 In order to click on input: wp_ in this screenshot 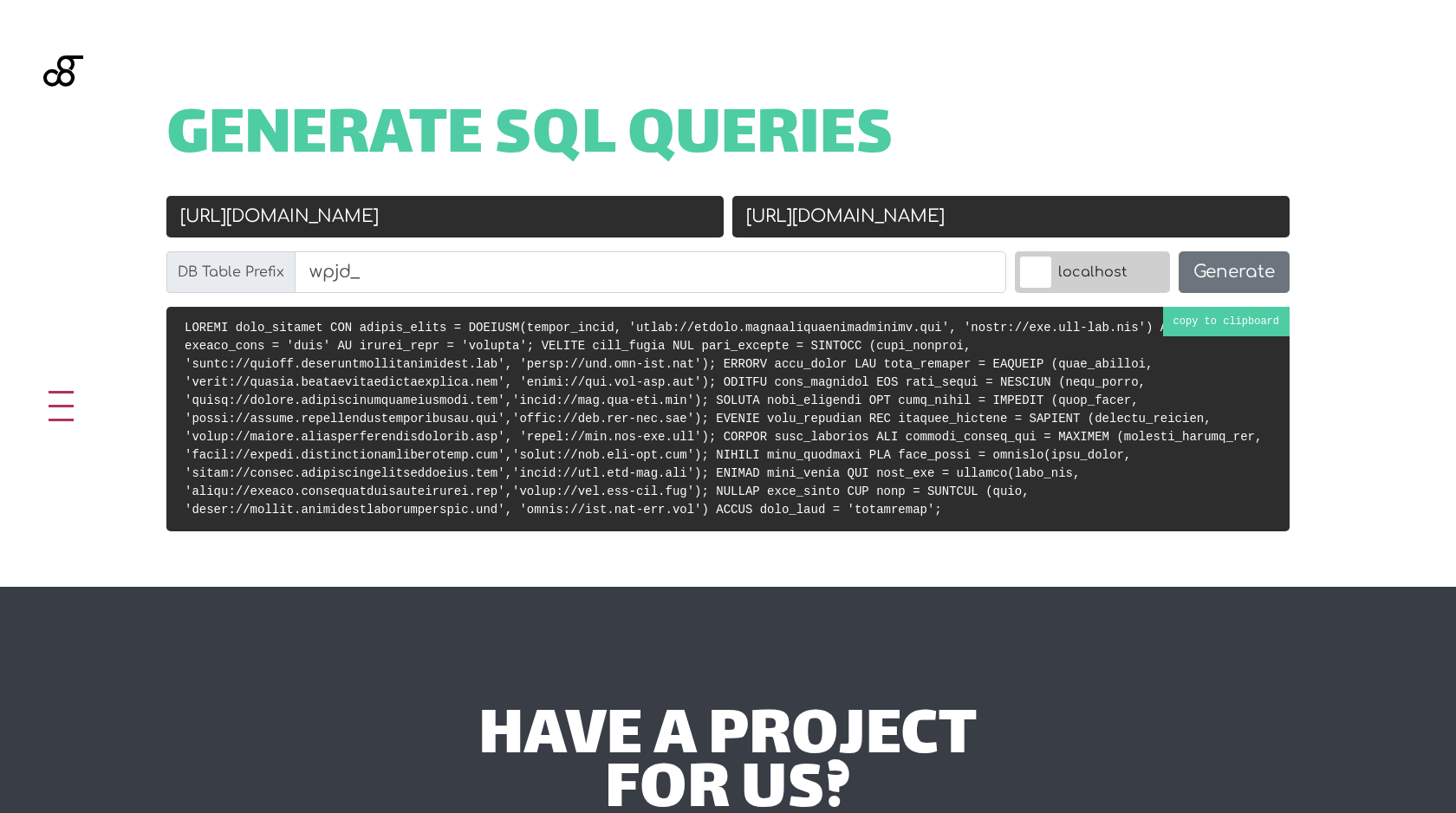, I will do `click(650, 272)`.